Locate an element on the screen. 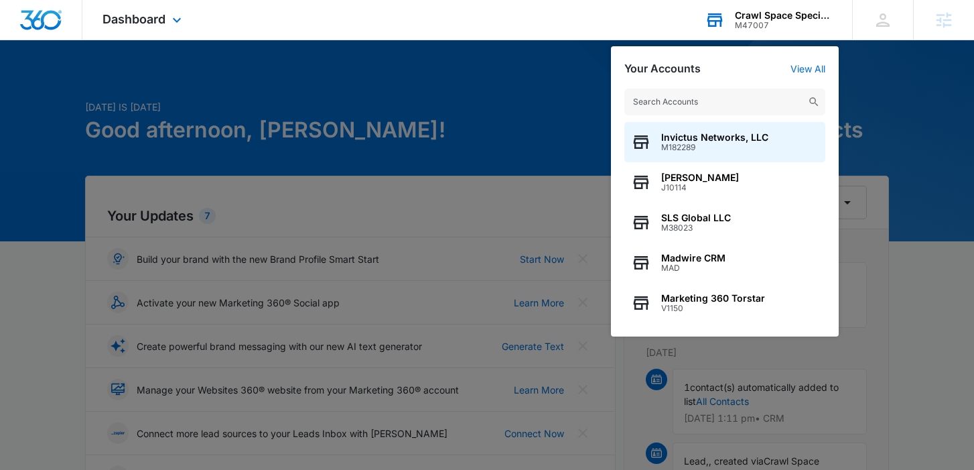 This screenshot has width=974, height=470. button: Marketing 360 TorstarV1150 is located at coordinates (725, 303).